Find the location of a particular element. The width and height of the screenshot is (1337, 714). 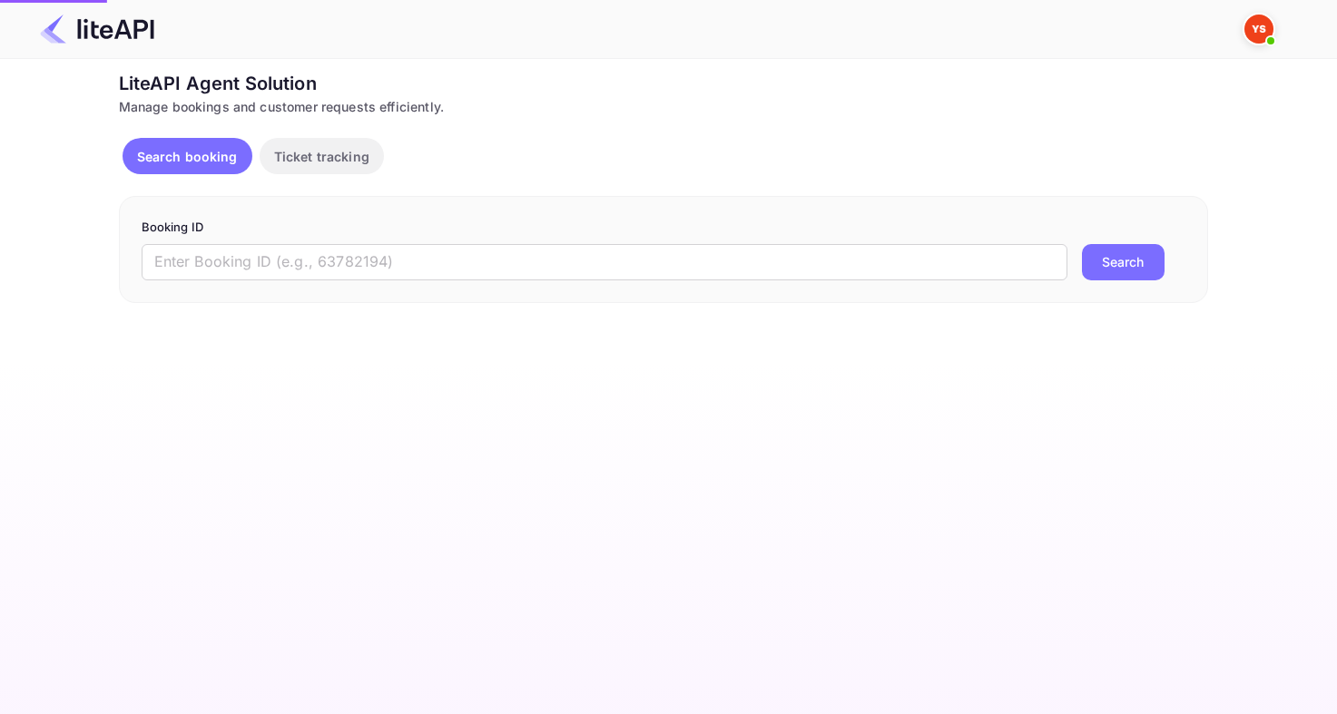

p: Booking ID is located at coordinates (663, 228).